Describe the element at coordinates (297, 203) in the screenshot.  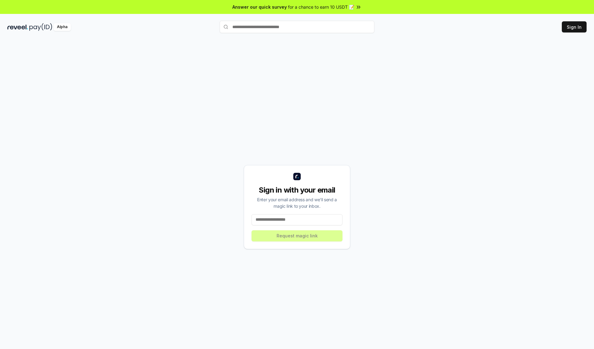
I see `div: Enter your email address and we’ll send a magic link to your inbox.` at that location.